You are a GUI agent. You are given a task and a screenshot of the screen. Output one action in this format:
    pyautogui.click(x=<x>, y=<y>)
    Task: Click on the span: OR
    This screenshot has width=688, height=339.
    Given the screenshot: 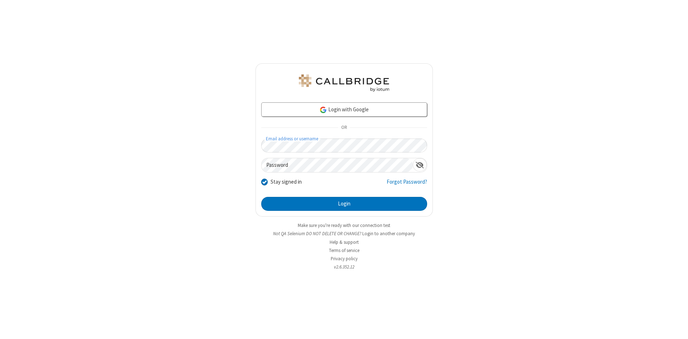 What is the action you would take?
    pyautogui.click(x=344, y=128)
    